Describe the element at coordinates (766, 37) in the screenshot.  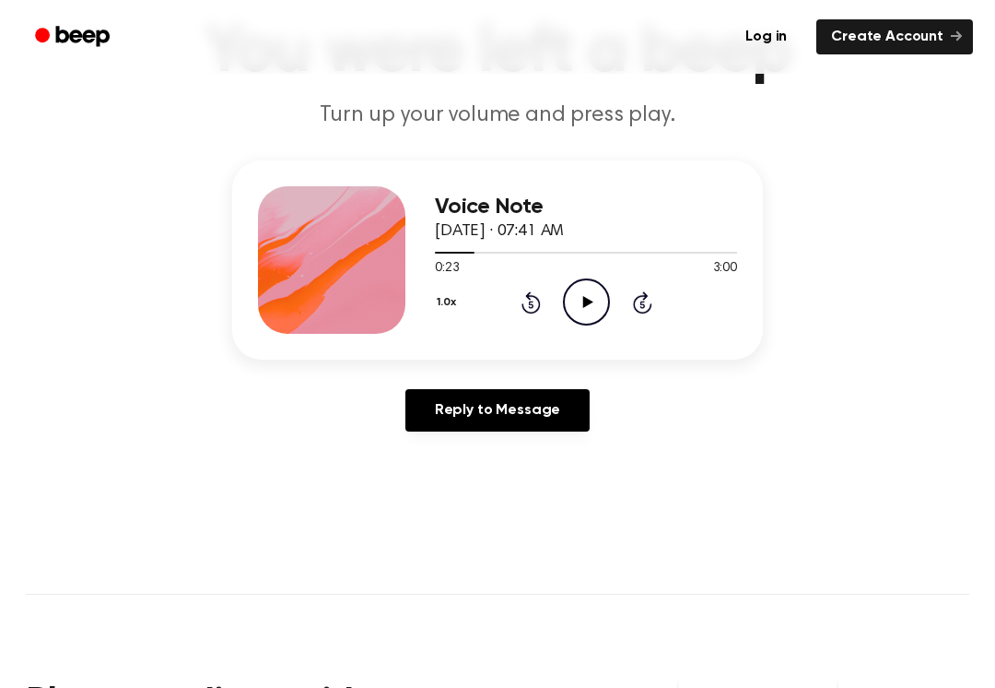
I see `a: Log in` at that location.